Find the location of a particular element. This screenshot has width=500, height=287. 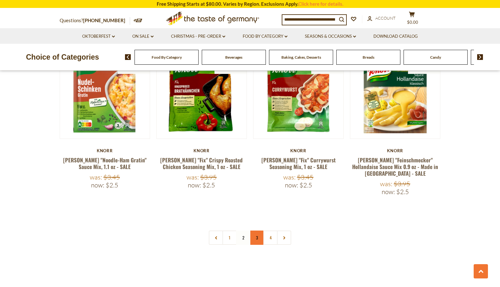

span: $0.00 is located at coordinates (413, 22).